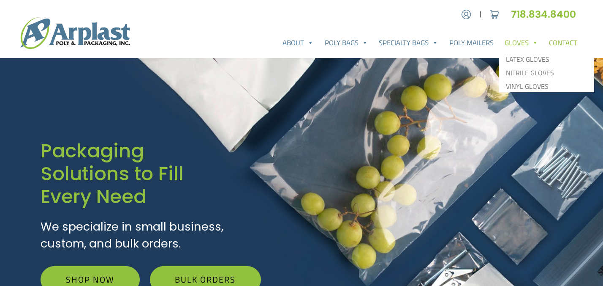 This screenshot has width=603, height=286. What do you see at coordinates (409, 43) in the screenshot?
I see `a: Specialty Bags` at bounding box center [409, 43].